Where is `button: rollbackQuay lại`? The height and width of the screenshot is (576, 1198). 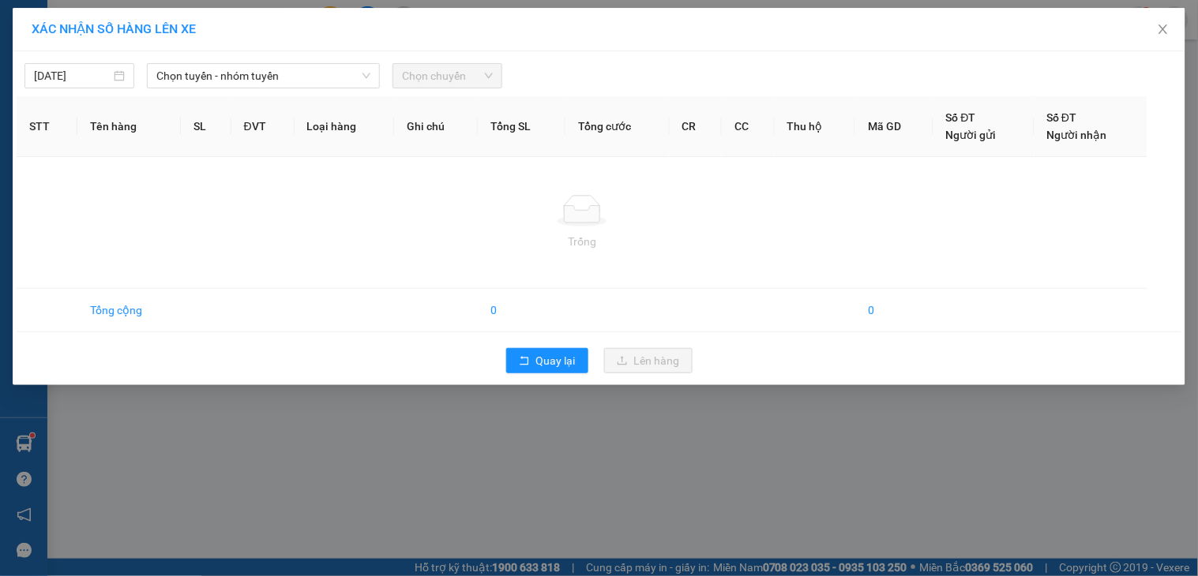 button: rollbackQuay lại is located at coordinates (547, 361).